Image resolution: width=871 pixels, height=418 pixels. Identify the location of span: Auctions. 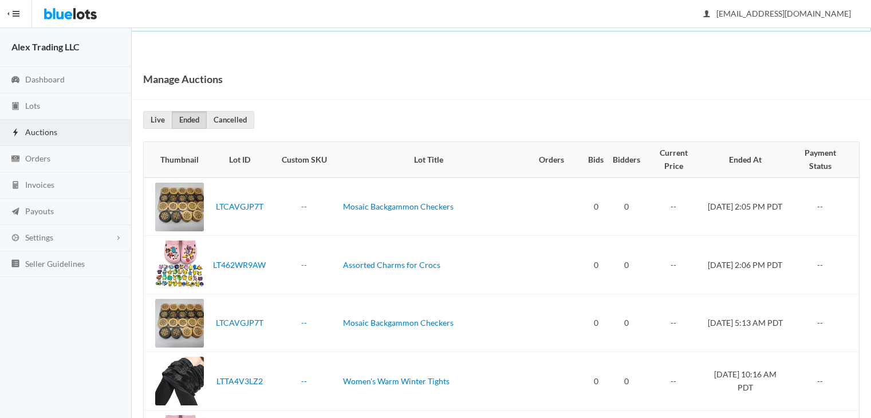
(41, 132).